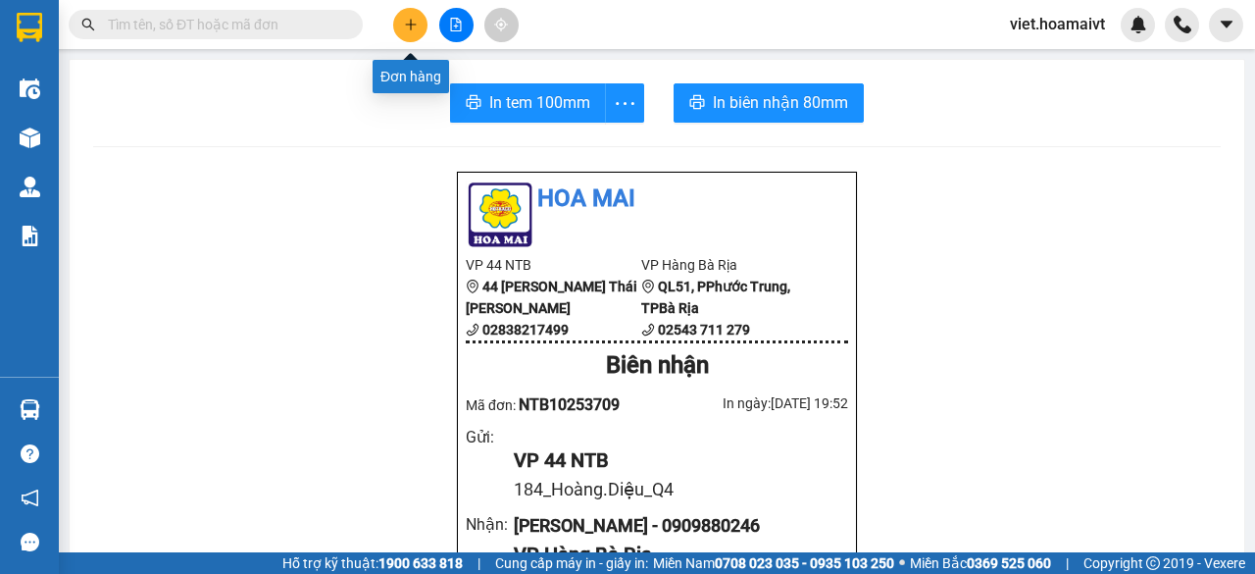 The height and width of the screenshot is (574, 1255). Describe the element at coordinates (29, 497) in the screenshot. I see `span: notification` at that location.